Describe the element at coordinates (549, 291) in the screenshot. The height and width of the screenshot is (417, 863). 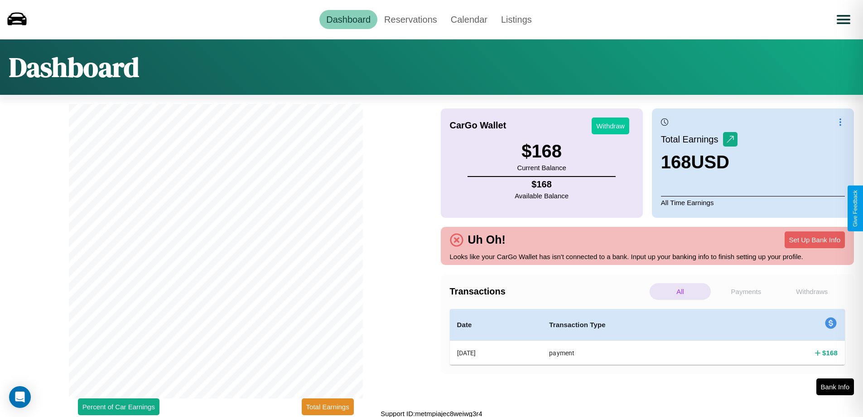
I see `h4: Transactions` at that location.